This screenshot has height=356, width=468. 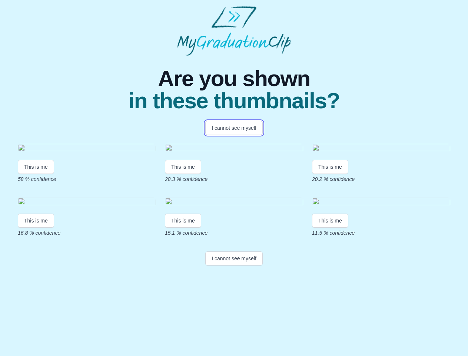 What do you see at coordinates (234, 233) in the screenshot?
I see `p: 15.1 % confidence` at bounding box center [234, 233].